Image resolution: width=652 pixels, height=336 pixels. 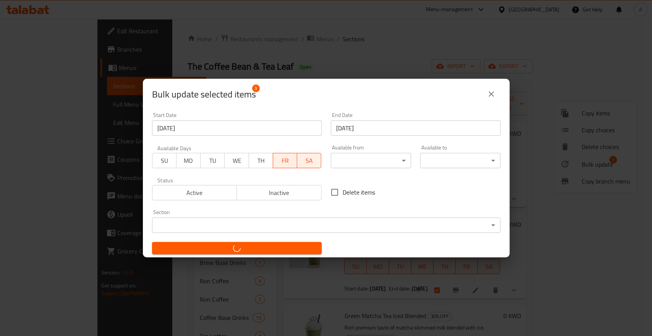 What do you see at coordinates (236, 160) in the screenshot?
I see `button: WE` at bounding box center [236, 160].